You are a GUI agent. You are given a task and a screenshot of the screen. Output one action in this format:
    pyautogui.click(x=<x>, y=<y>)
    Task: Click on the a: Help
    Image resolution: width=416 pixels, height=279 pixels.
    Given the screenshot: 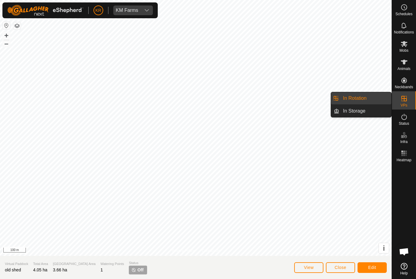 What is the action you would take?
    pyautogui.click(x=404, y=269)
    